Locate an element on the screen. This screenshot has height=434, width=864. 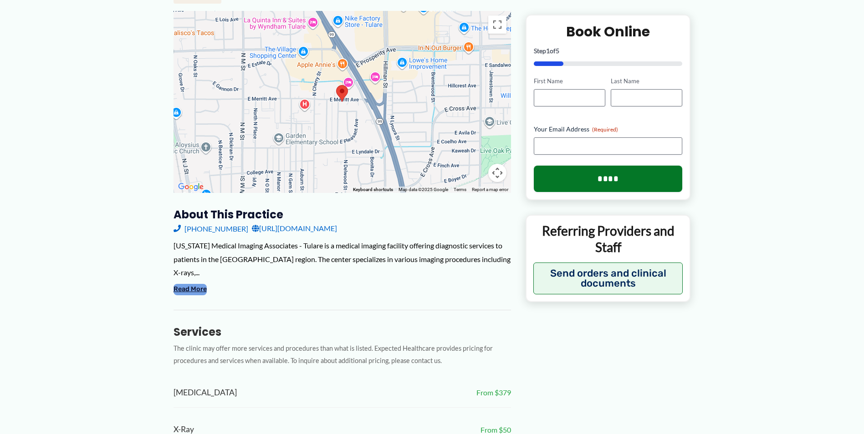
h3: About this practice is located at coordinates (342, 214).